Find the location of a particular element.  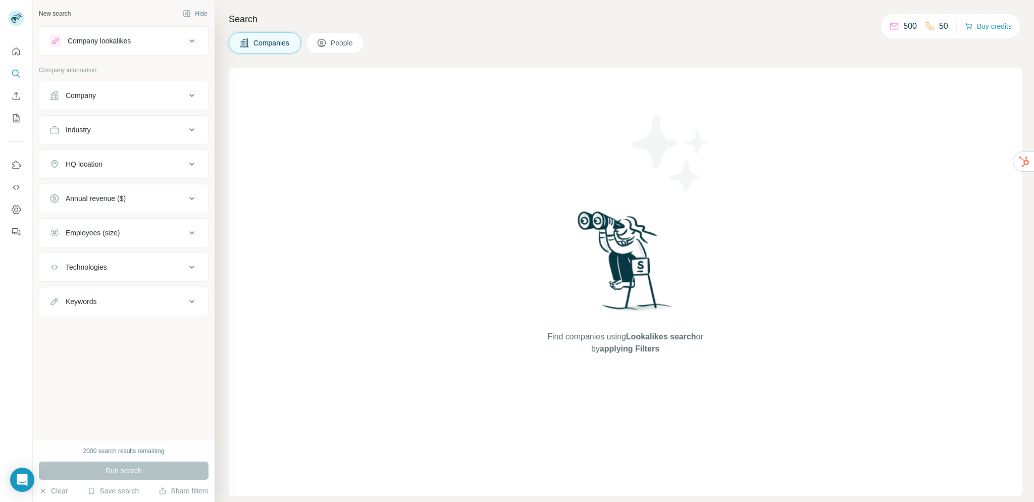

button: My lists is located at coordinates (16, 118).